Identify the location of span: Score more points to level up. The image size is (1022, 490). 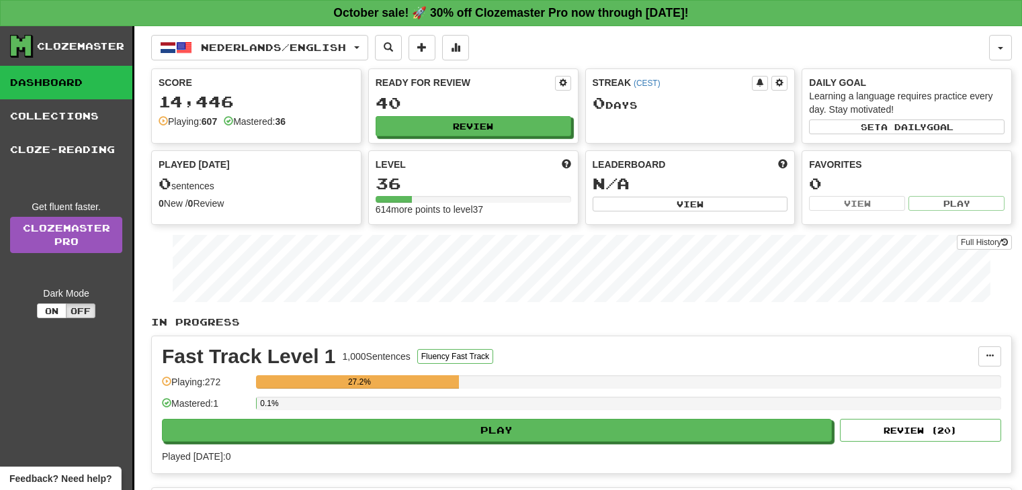
(566, 165).